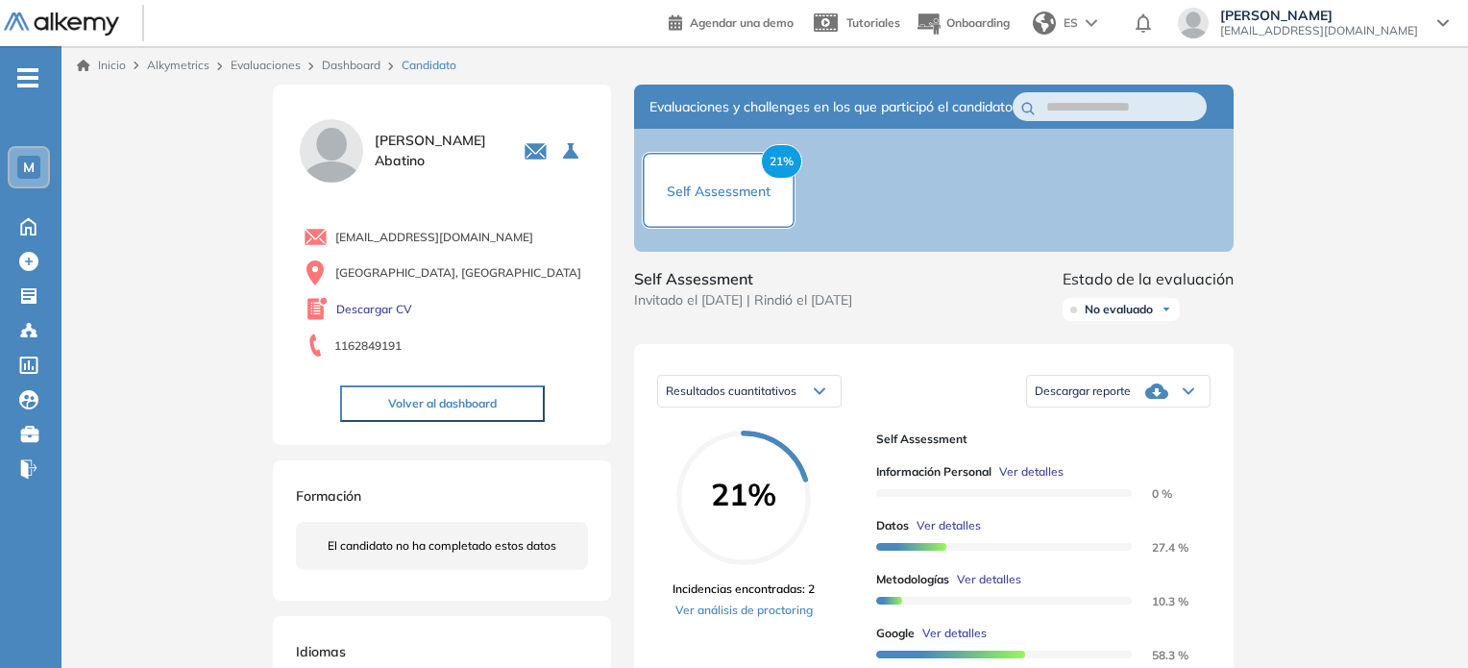 The width and height of the screenshot is (1468, 668). I want to click on span: Resultados cuantitativos, so click(731, 390).